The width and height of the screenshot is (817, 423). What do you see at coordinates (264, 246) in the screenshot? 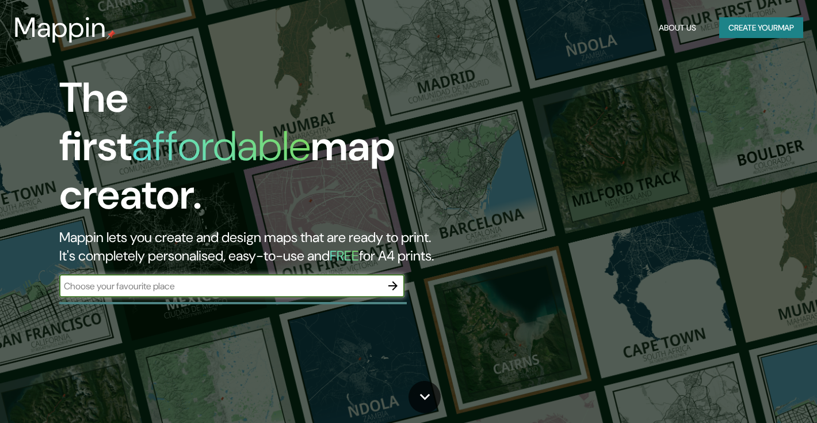
I see `h2: Mappin lets you create and design maps that are ready to print. It's completely personalised, eas...` at bounding box center [264, 246].